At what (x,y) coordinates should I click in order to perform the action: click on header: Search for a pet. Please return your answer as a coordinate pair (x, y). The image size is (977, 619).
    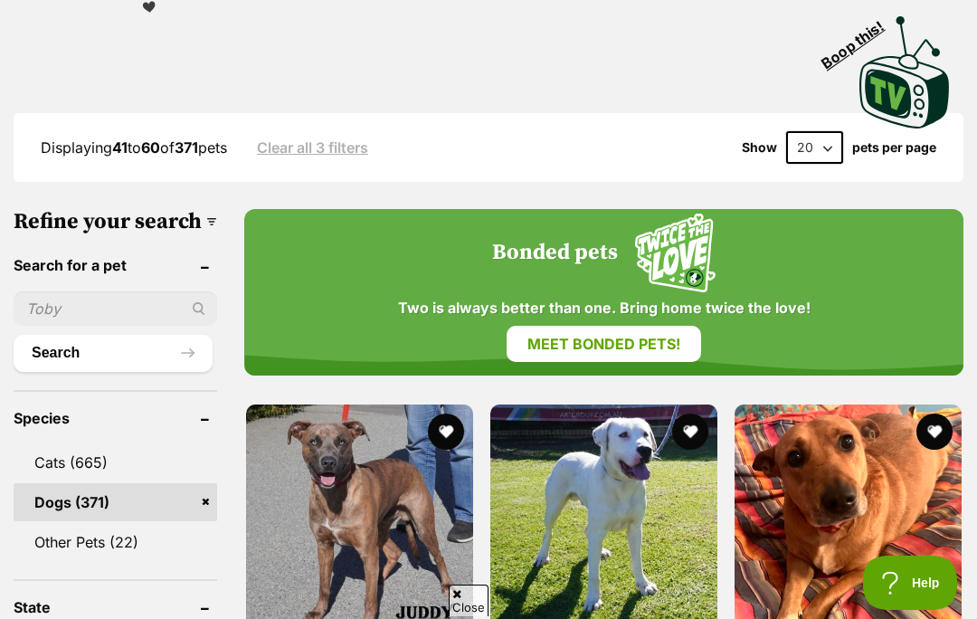
    Looking at the image, I should click on (115, 265).